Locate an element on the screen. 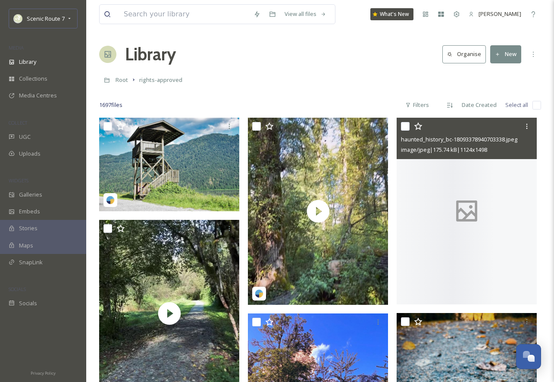 The image size is (554, 382). span: rights-approved is located at coordinates (161, 80).